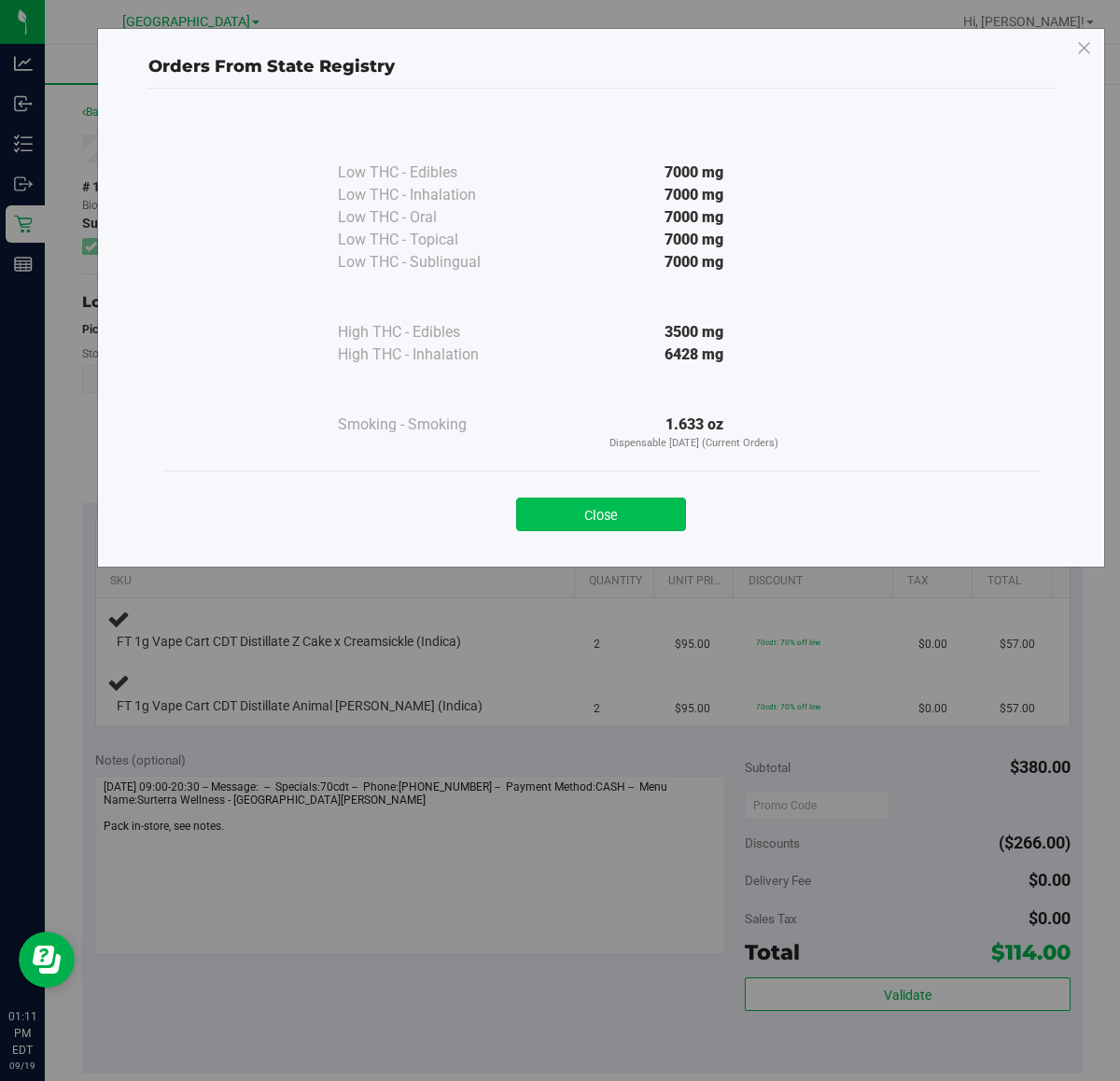 This screenshot has height=1081, width=1120. What do you see at coordinates (431, 355) in the screenshot?
I see `div: High THC - Inhalation` at bounding box center [431, 355].